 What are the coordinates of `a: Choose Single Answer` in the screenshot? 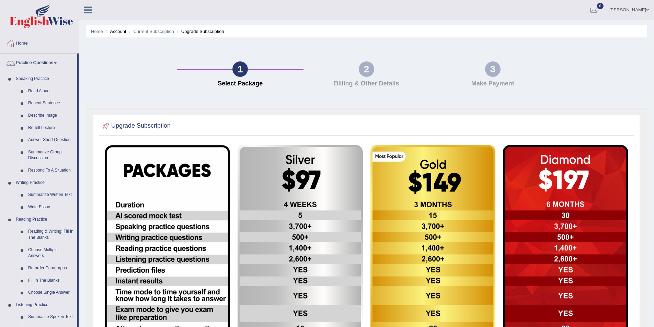 It's located at (51, 293).